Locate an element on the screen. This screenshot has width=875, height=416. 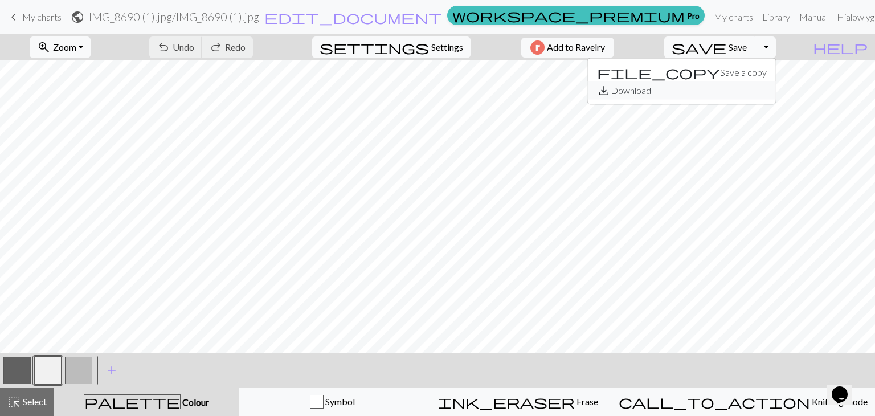
span: Knitting mode is located at coordinates (839, 401).